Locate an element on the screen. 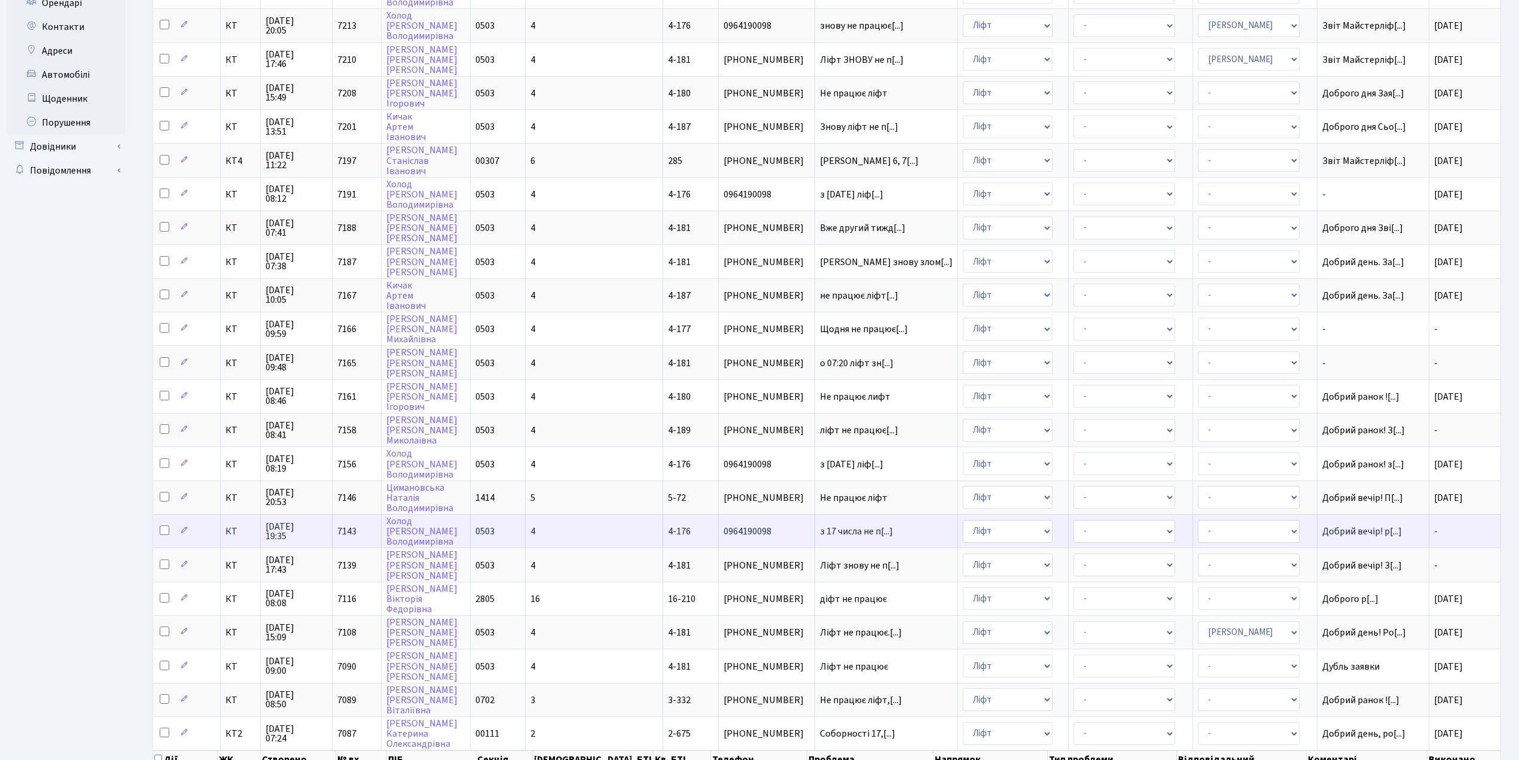 This screenshot has height=760, width=1519. span: 00307 is located at coordinates (487, 161).